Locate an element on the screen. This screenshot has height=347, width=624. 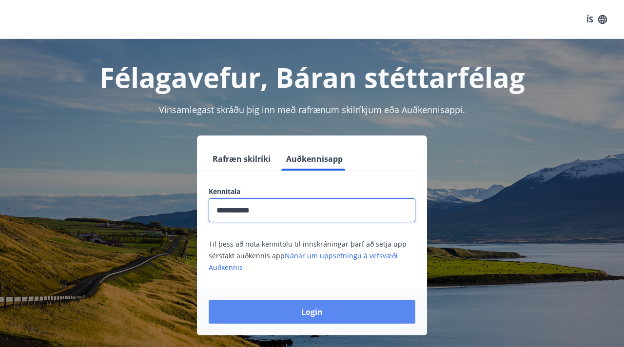
span: Til þess að nota kennitölu til innskráningar þarf að setja upp sérstakt auðkennis app is located at coordinates (308, 256).